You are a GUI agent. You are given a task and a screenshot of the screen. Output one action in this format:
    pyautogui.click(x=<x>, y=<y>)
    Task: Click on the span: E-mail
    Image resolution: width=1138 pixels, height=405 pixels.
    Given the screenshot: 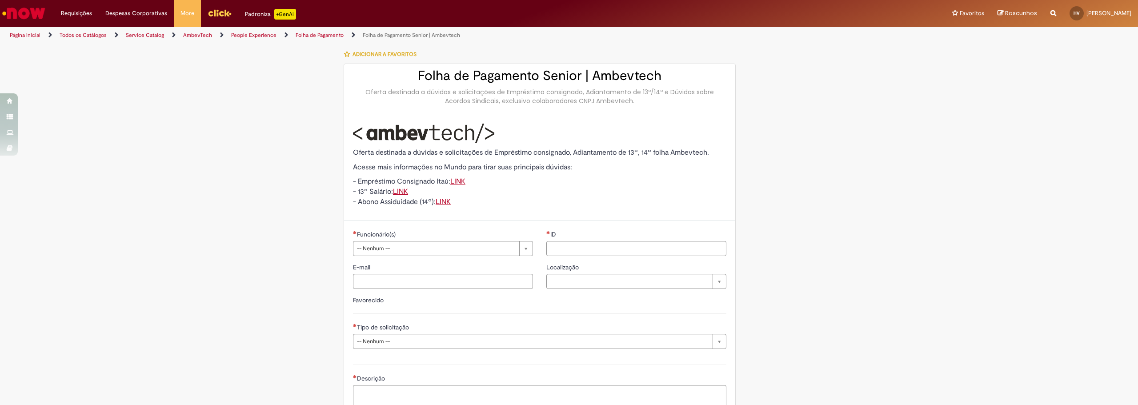 What is the action you would take?
    pyautogui.click(x=362, y=267)
    